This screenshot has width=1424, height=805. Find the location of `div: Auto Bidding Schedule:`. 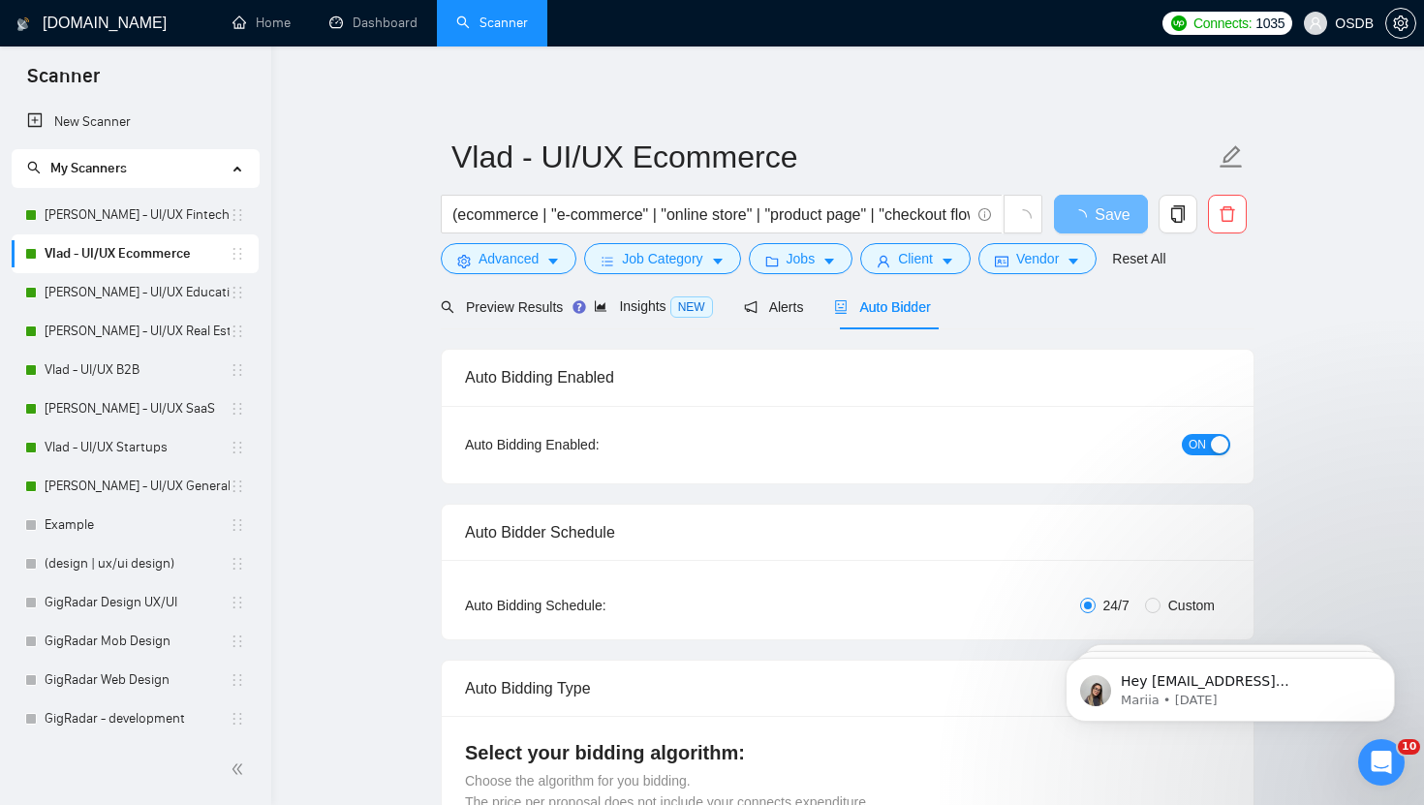

div: Auto Bidding Schedule: is located at coordinates (592, 606).